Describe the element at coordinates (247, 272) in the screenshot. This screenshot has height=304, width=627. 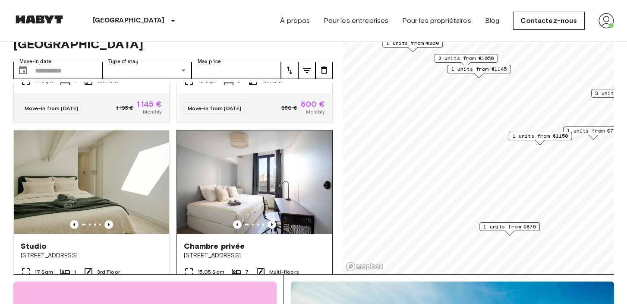
I see `span: 7` at that location.